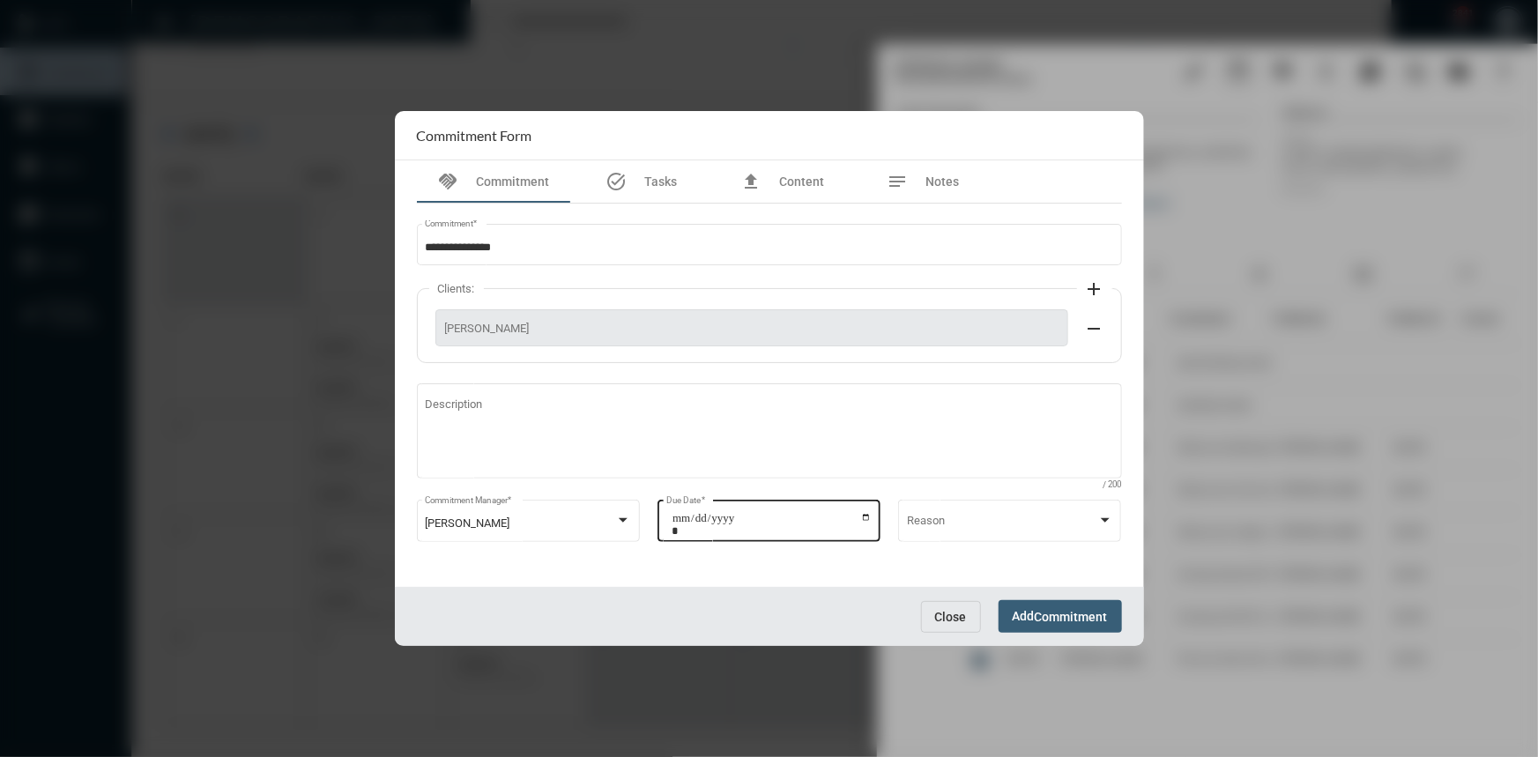 This screenshot has height=757, width=1538. What do you see at coordinates (449, 182) in the screenshot?
I see `mat-icon: handshake` at bounding box center [449, 182].